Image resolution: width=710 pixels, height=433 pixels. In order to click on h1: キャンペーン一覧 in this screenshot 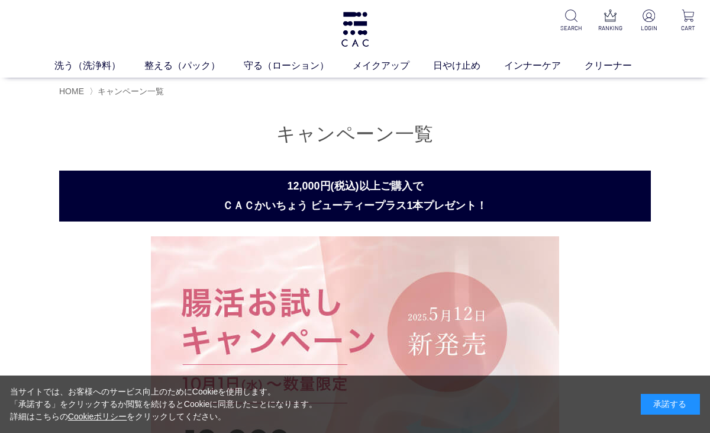, I will do `click(355, 134)`.